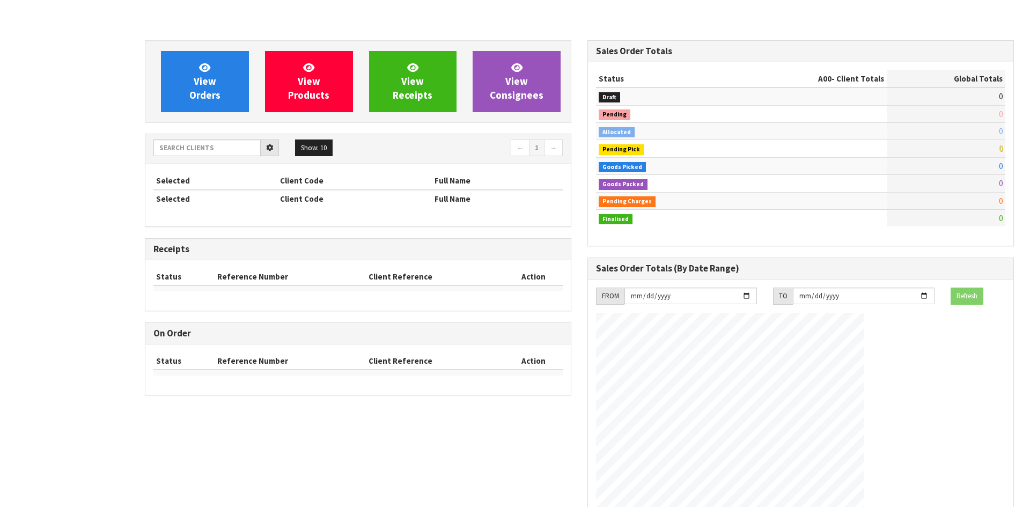  I want to click on span: View Receipts, so click(413, 81).